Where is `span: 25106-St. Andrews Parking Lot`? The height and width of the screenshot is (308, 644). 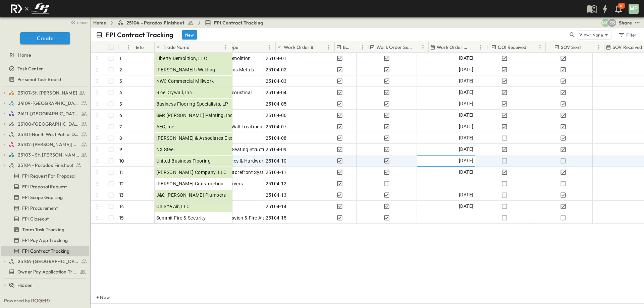 span: 25106-St. Andrews Parking Lot is located at coordinates (48, 262).